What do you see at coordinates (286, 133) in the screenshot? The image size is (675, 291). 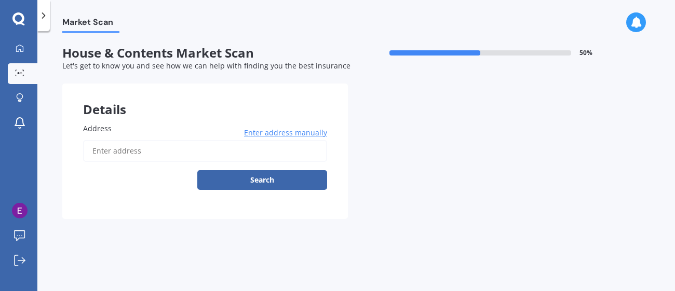 I see `span: Enter address manually` at bounding box center [286, 133].